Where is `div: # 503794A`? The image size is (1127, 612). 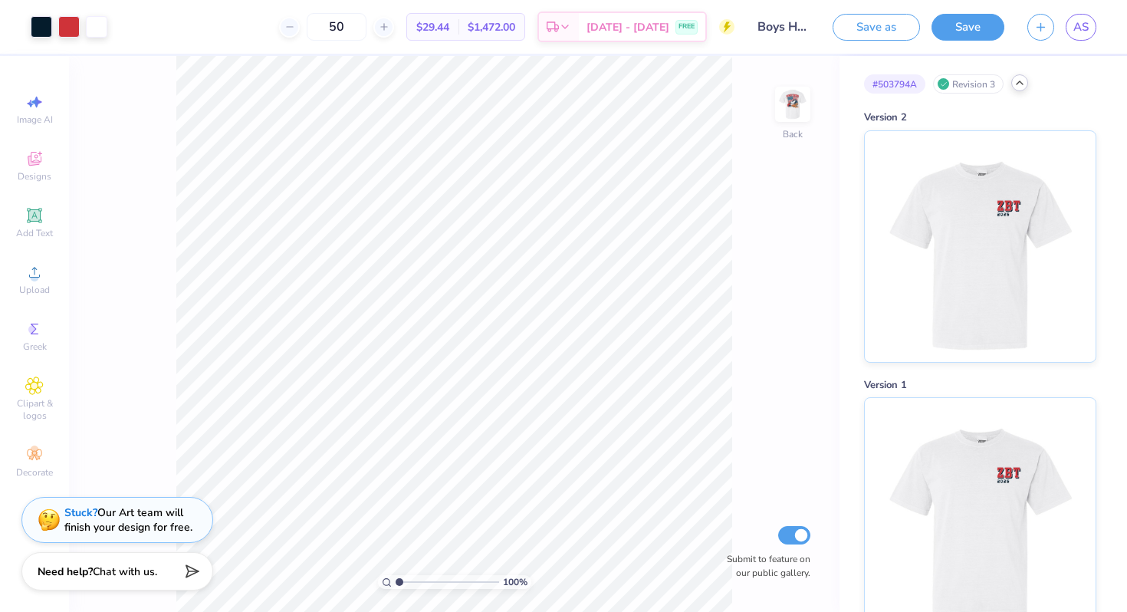 div: # 503794A is located at coordinates (895, 84).